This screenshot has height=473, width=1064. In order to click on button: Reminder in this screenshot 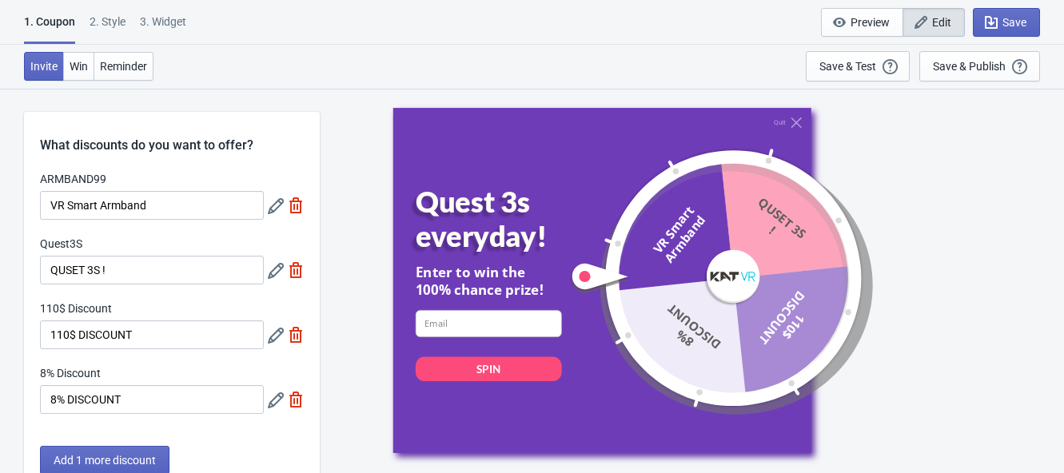, I will do `click(123, 66)`.